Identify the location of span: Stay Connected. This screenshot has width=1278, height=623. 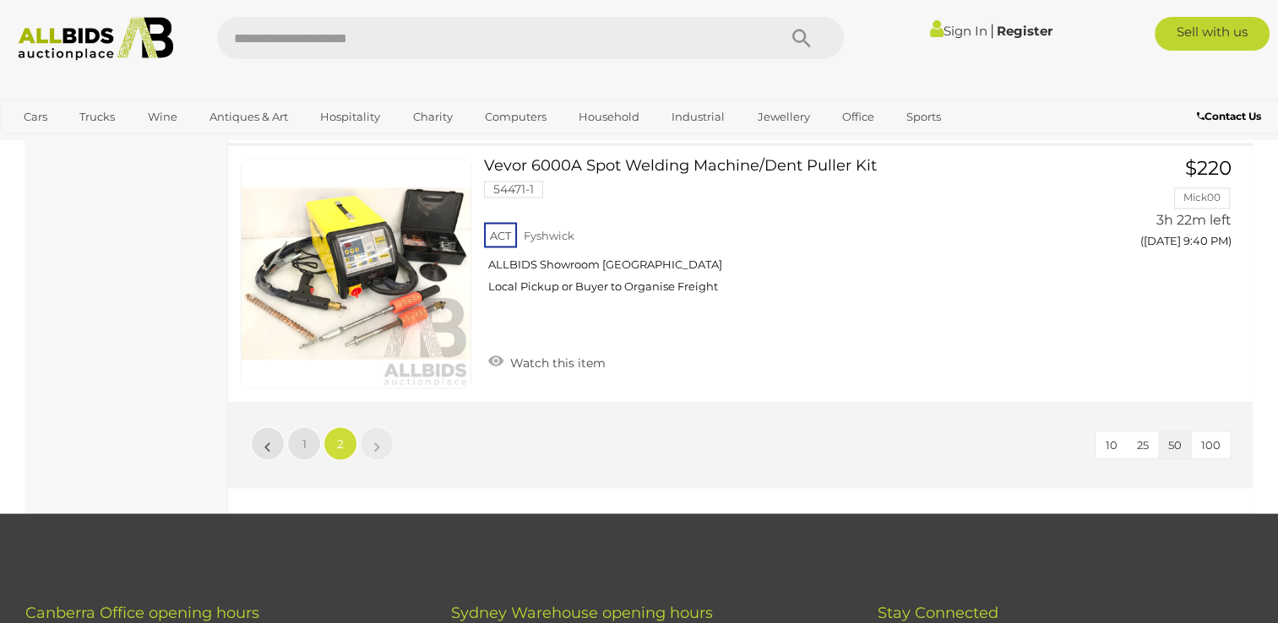
(937, 612).